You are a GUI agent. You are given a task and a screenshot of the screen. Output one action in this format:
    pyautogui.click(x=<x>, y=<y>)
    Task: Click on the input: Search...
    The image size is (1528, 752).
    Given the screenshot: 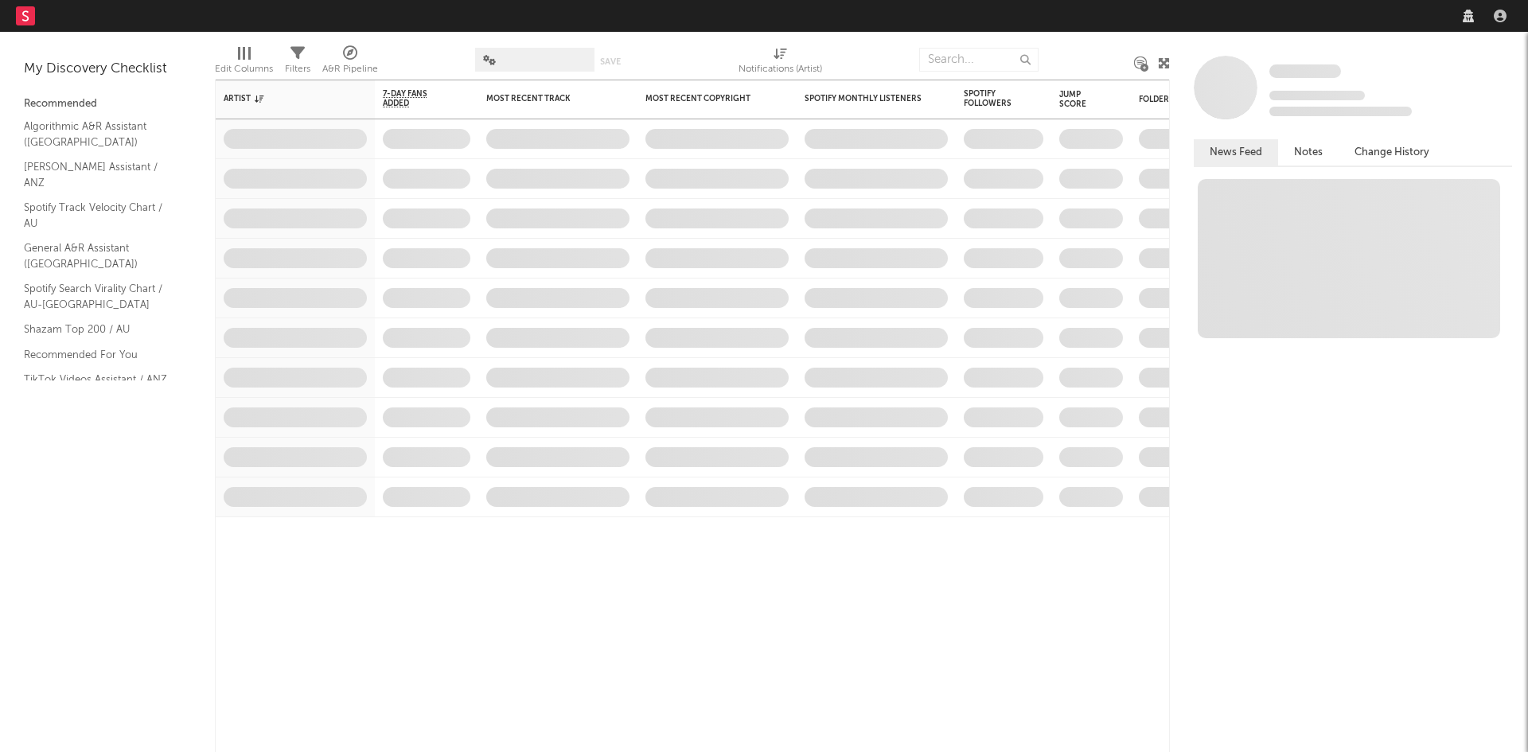 What is the action you would take?
    pyautogui.click(x=979, y=60)
    